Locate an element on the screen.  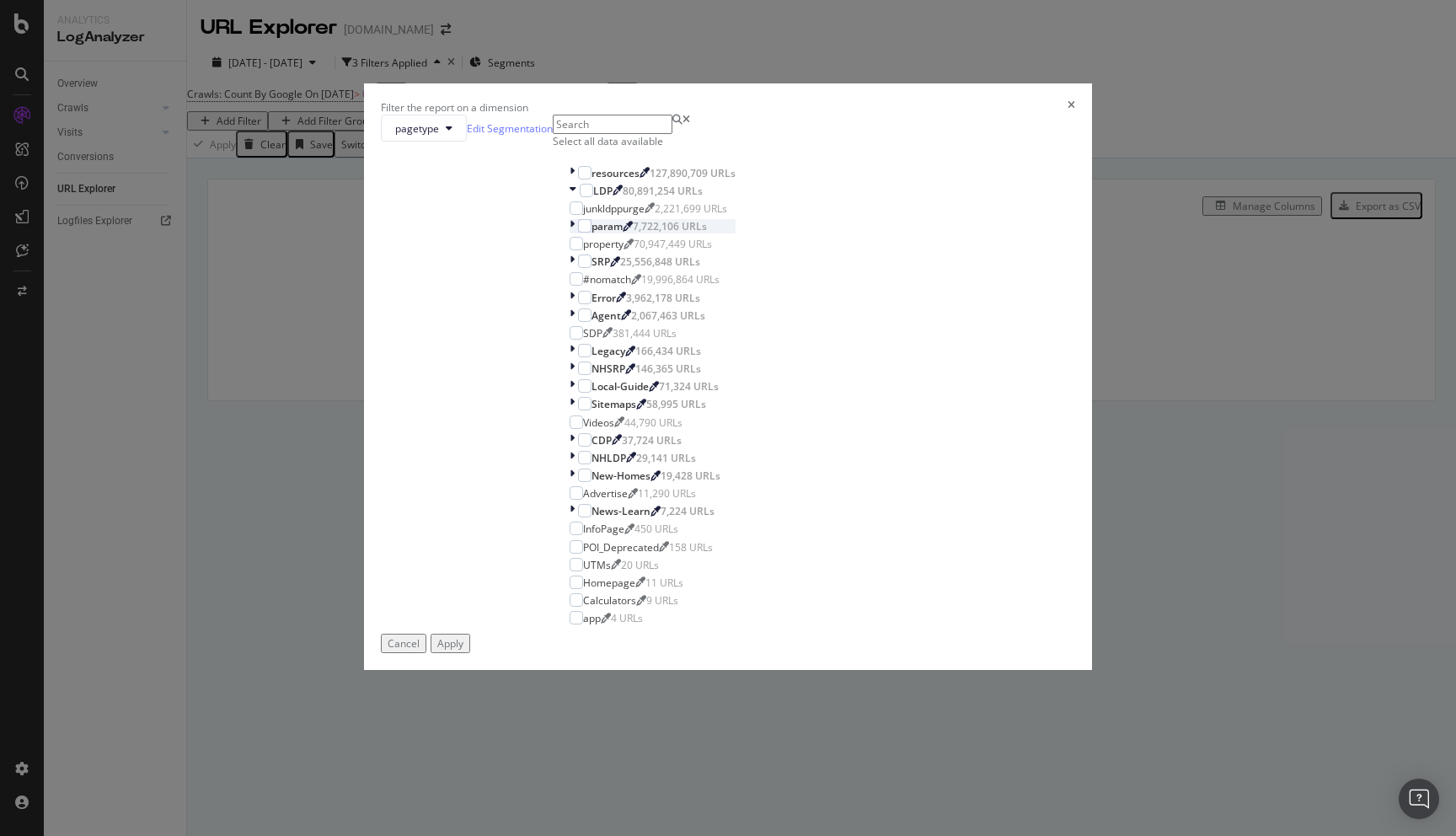
div: #nomatch is located at coordinates (607, 279).